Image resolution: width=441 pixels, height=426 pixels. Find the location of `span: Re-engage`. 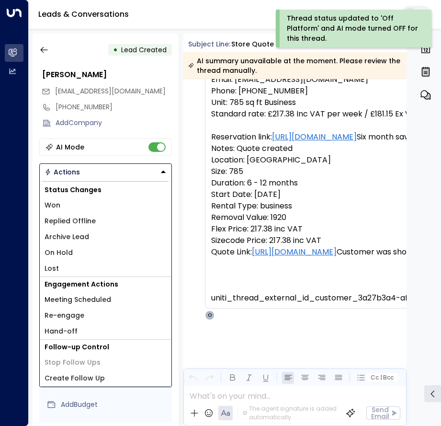

span: Re-engage is located at coordinates (64, 315).